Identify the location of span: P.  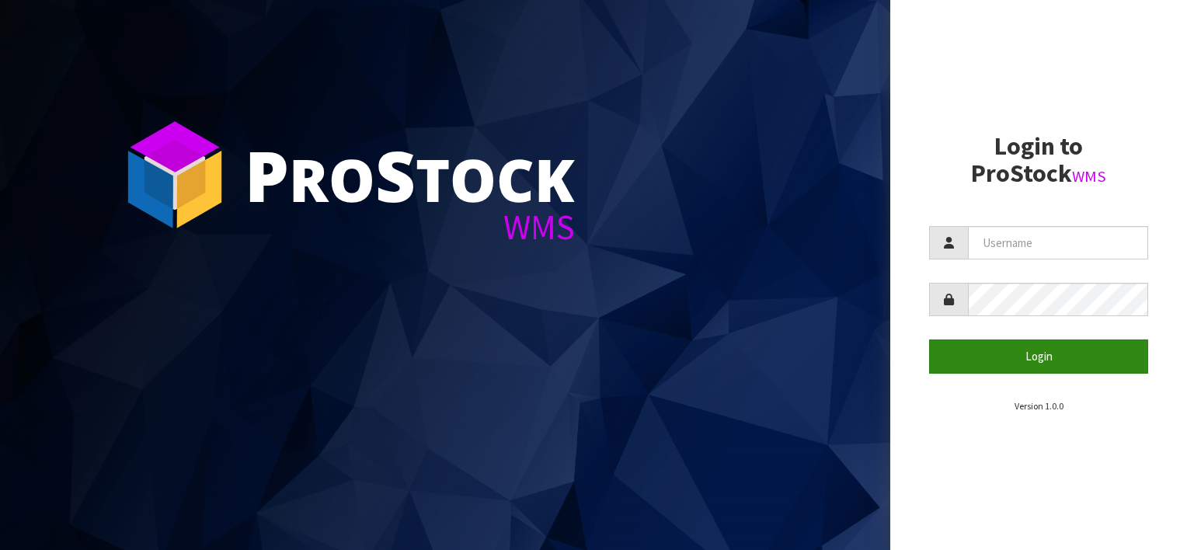
(266, 175).